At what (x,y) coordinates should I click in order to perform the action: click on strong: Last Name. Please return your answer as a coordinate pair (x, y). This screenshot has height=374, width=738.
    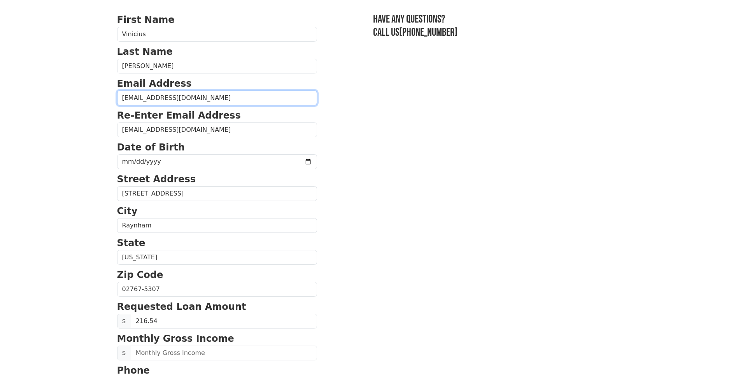
    Looking at the image, I should click on (145, 52).